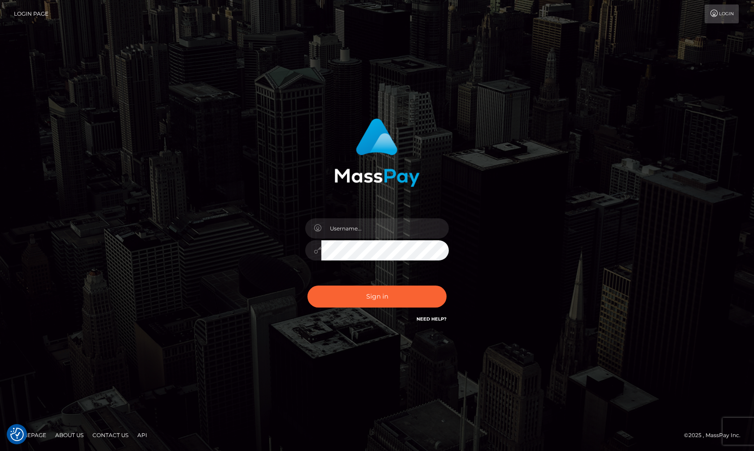 Image resolution: width=754 pixels, height=451 pixels. What do you see at coordinates (69, 435) in the screenshot?
I see `a: About Us` at bounding box center [69, 435].